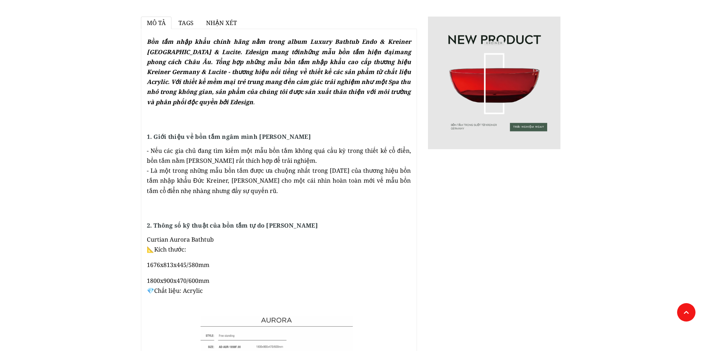 The image size is (701, 351). Describe the element at coordinates (494, 83) in the screenshot. I see `img: Bồn tắm Curtian Aurora Kreiner` at that location.